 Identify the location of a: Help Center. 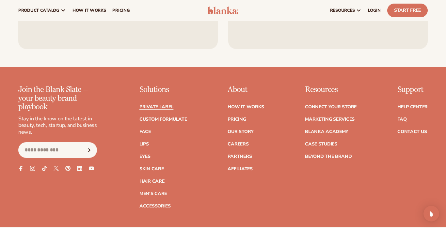
(413, 107).